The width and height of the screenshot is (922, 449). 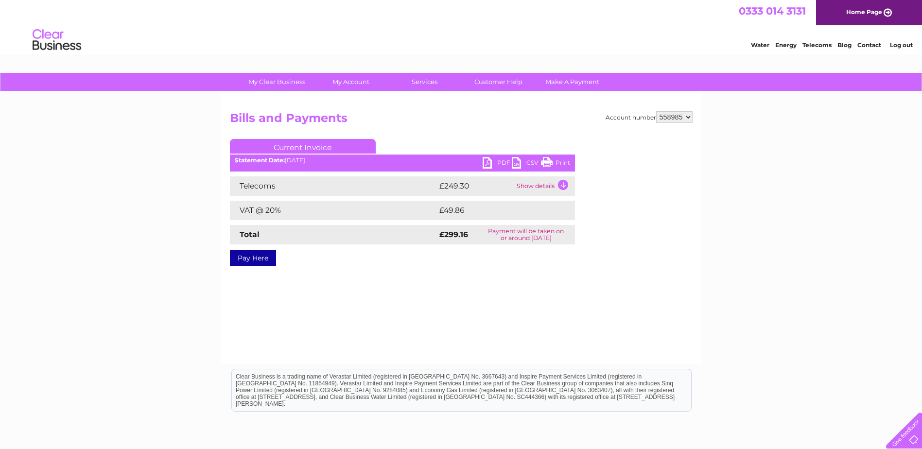 What do you see at coordinates (773, 11) in the screenshot?
I see `span: 0333 014 3131` at bounding box center [773, 11].